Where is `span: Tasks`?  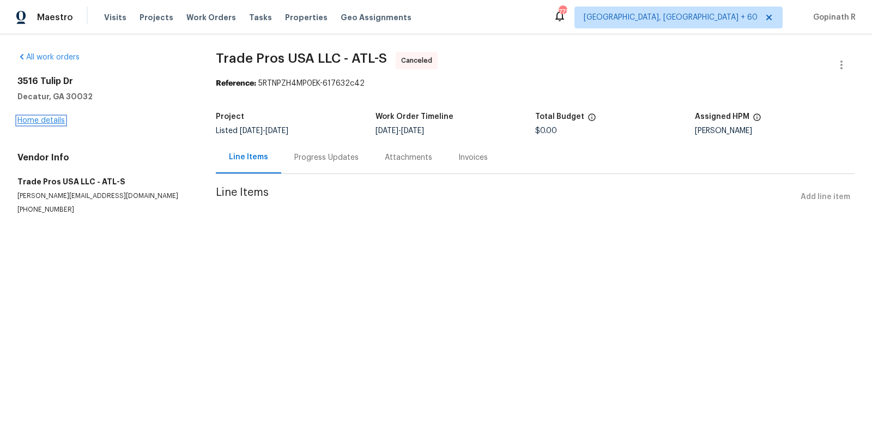
span: Tasks is located at coordinates (261, 17).